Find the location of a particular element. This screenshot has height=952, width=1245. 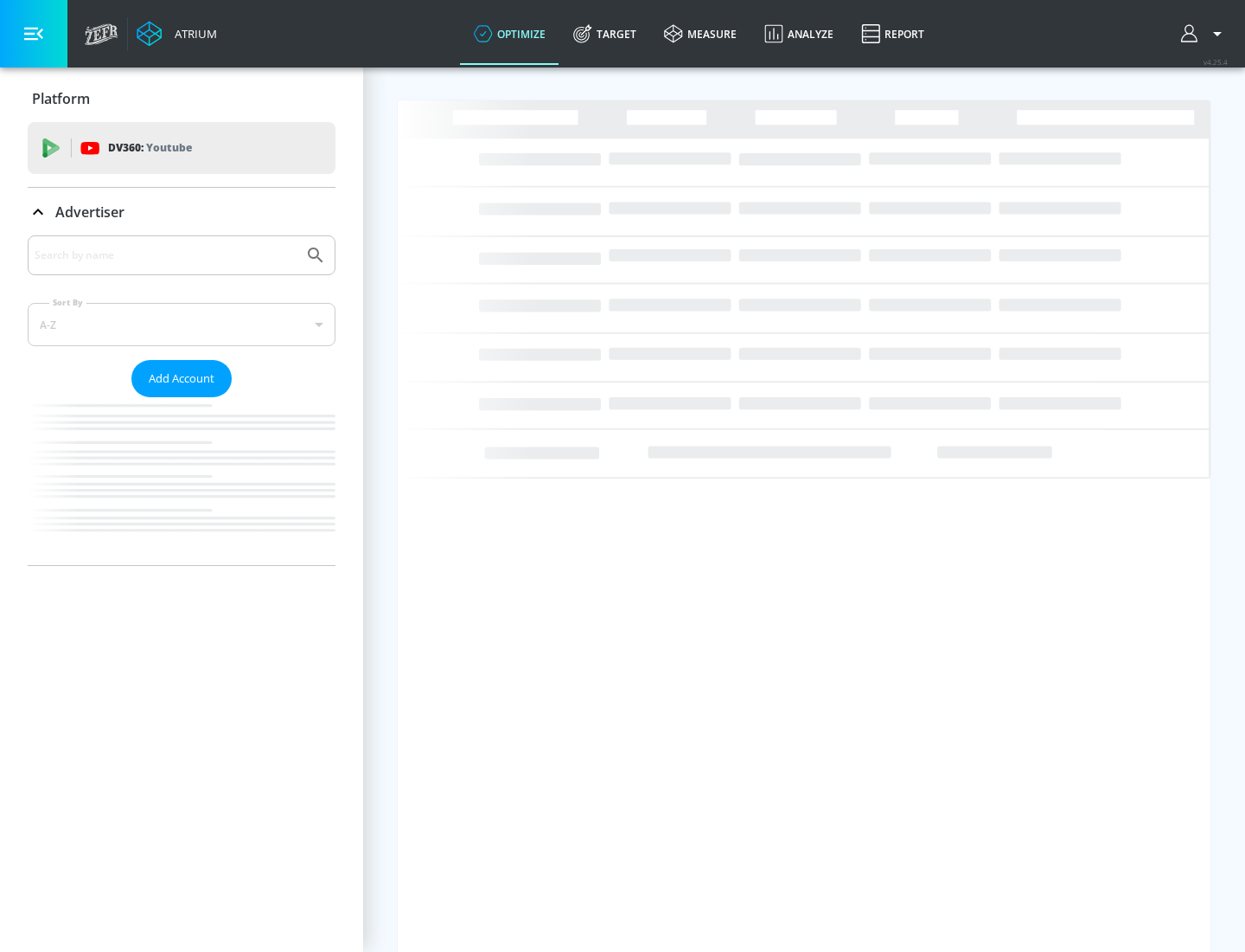

p: DV360: is located at coordinates (149, 148).